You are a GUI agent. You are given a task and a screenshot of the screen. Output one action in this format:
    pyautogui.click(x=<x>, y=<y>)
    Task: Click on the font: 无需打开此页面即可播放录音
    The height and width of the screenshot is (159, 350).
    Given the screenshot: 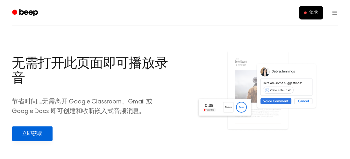 What is the action you would take?
    pyautogui.click(x=90, y=71)
    